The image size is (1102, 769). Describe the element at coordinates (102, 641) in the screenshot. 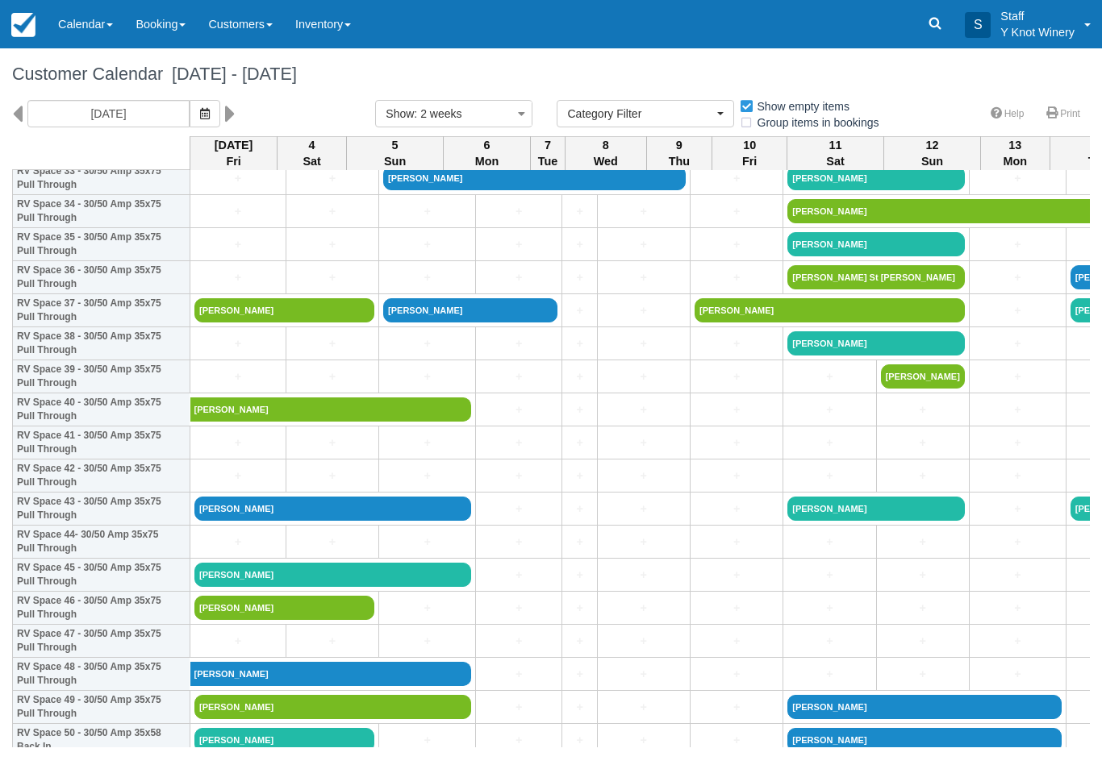

I see `th: RV Space 47 - 30/50 Amp 35x75 Pull Through` at that location.